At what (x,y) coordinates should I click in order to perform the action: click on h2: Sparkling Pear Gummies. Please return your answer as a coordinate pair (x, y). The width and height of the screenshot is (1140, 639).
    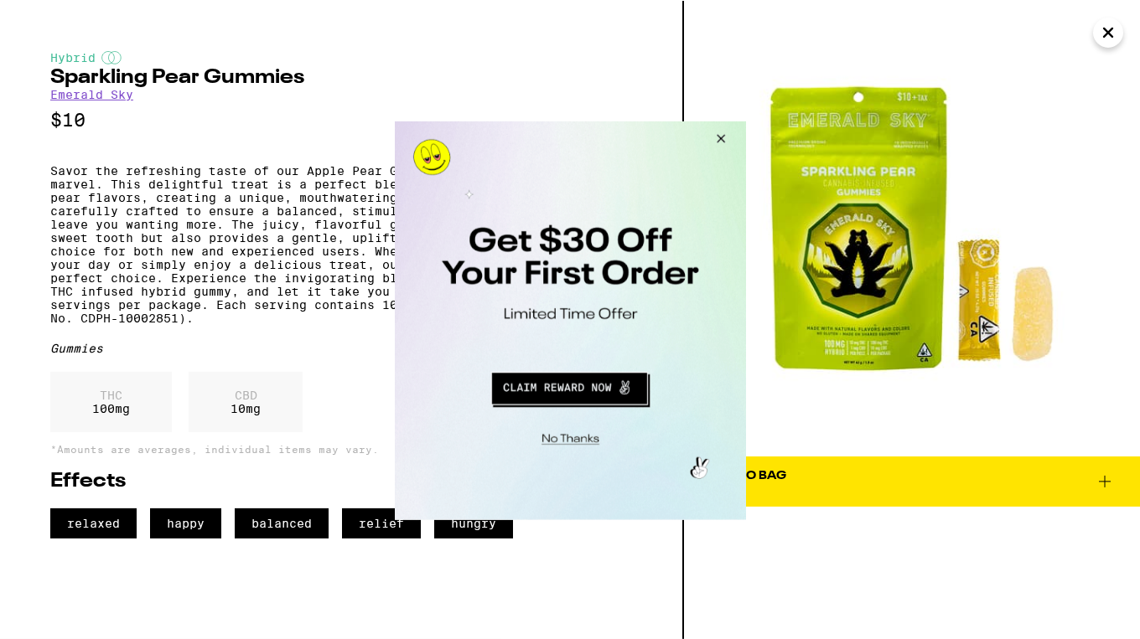
    Looking at the image, I should click on (341, 77).